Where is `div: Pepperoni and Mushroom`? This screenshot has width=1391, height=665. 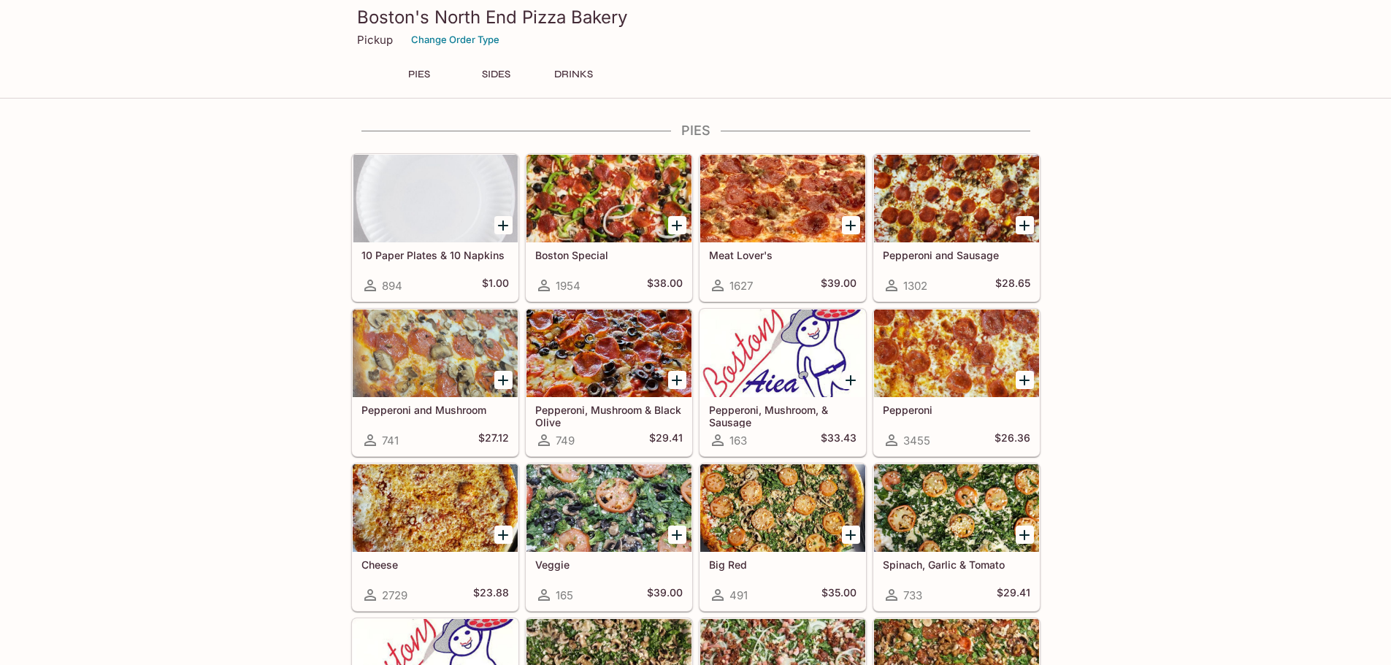
div: Pepperoni and Mushroom is located at coordinates (435, 353).